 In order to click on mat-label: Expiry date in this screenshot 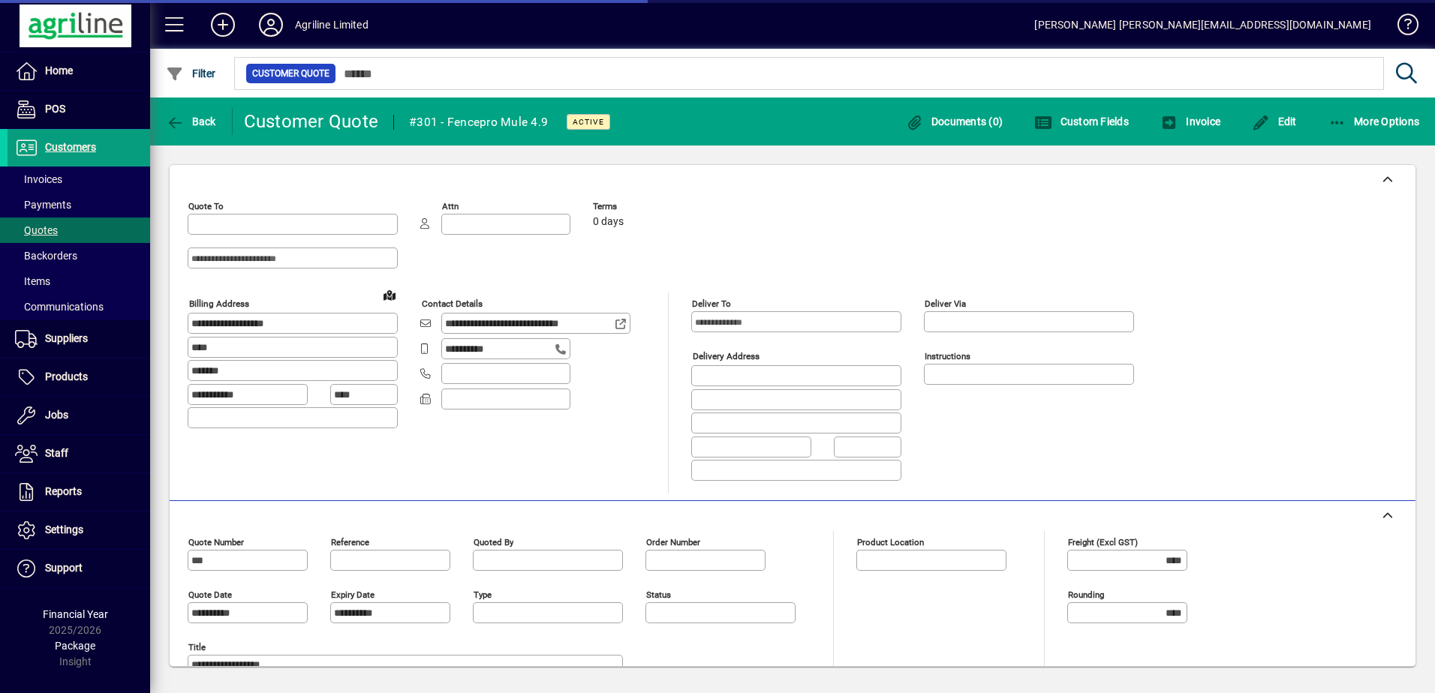, I will do `click(353, 594)`.